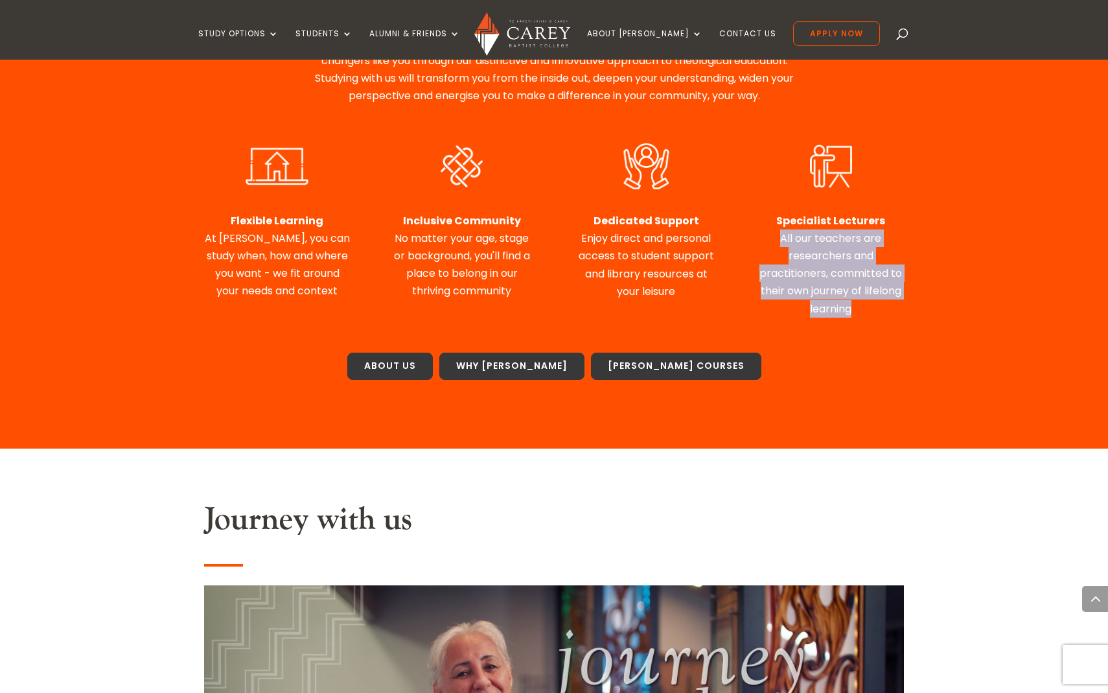  Describe the element at coordinates (646, 220) in the screenshot. I see `strong: Dedicated Support` at that location.